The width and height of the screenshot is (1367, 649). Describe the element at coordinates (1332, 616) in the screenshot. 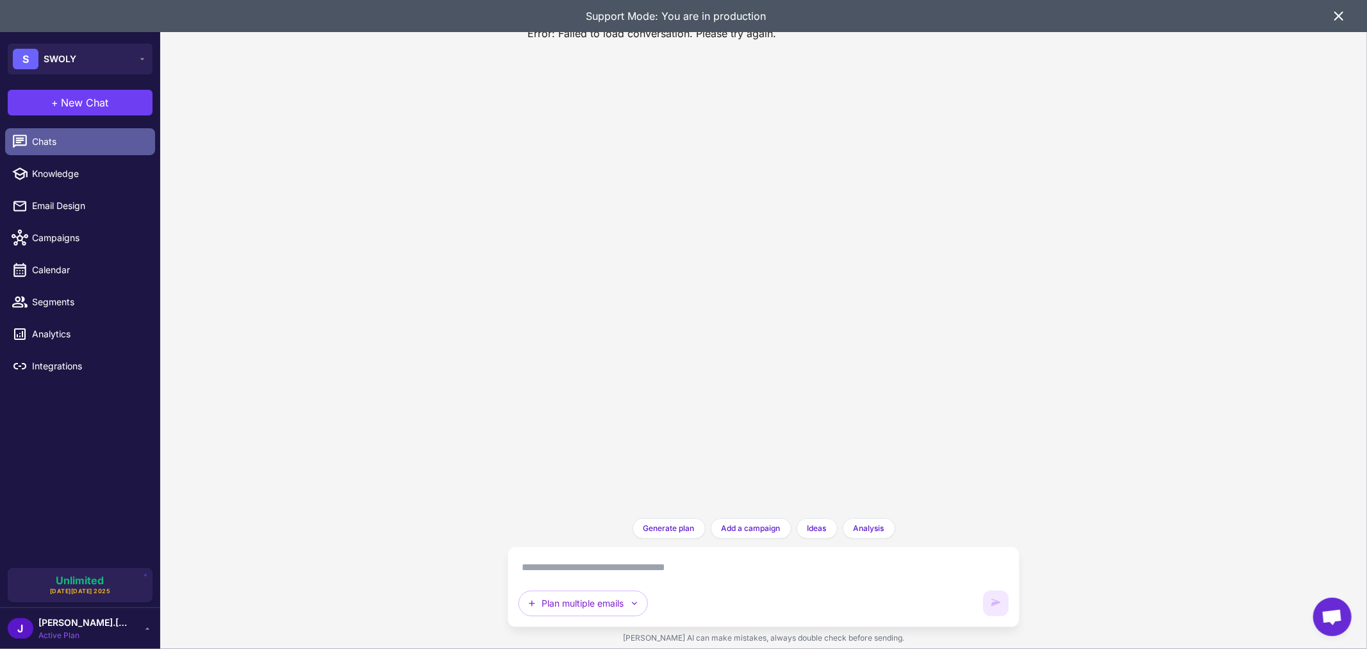

I see `div: Open chat` at that location.